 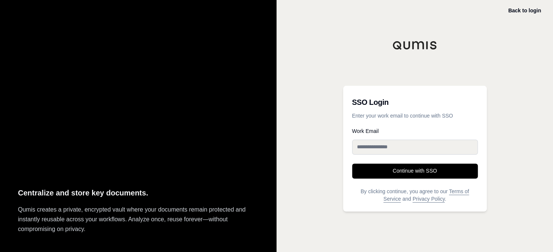 I want to click on a: Back to login, so click(x=525, y=10).